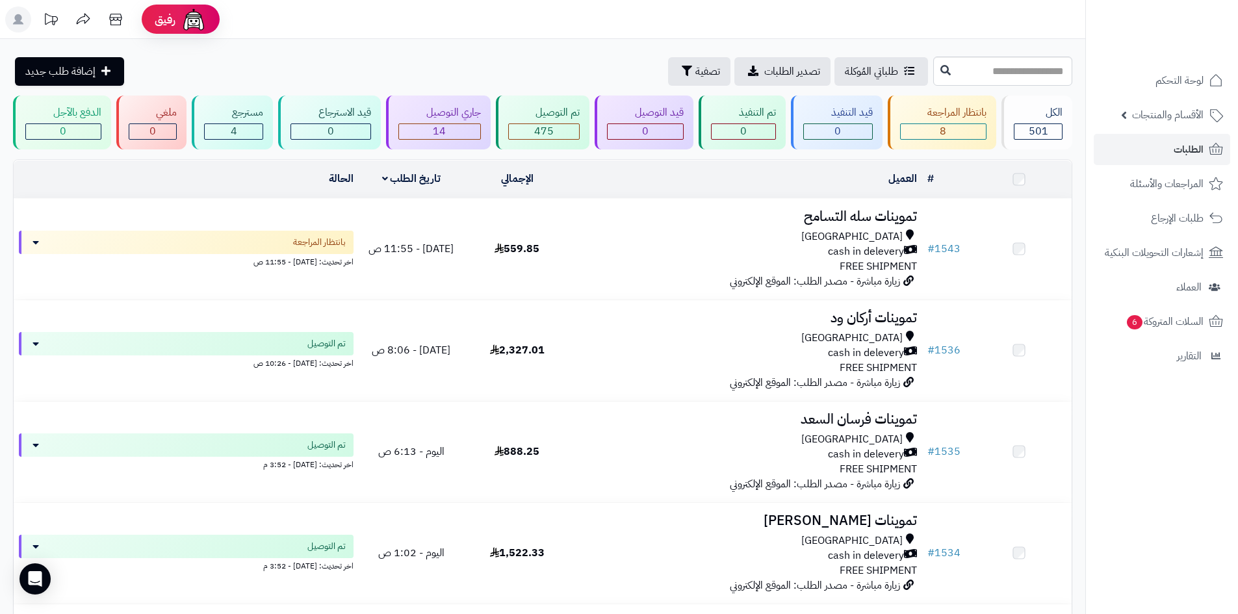  I want to click on span: 1,522.33, so click(517, 553).